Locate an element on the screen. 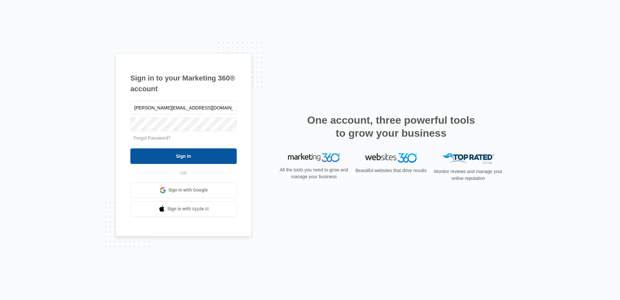  h2: One account, three powerful tools to grow your business is located at coordinates (391, 127).